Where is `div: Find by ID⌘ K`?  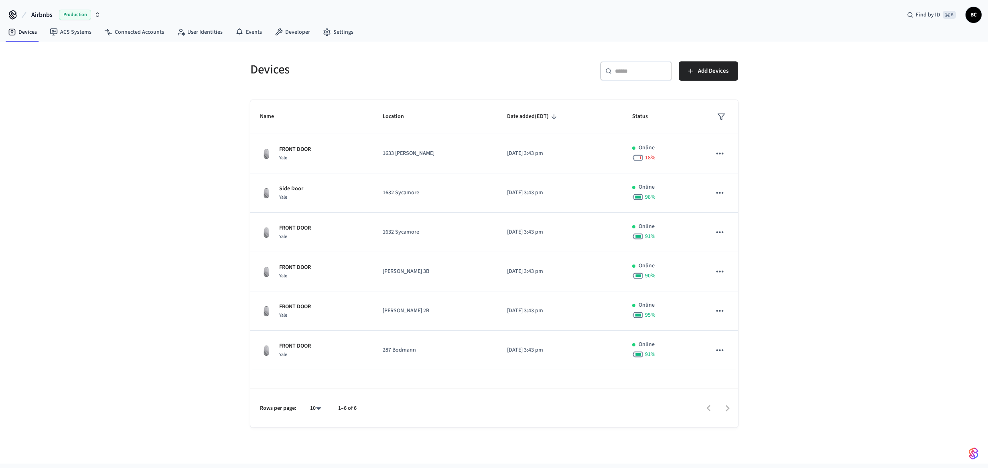 div: Find by ID⌘ K is located at coordinates (932, 15).